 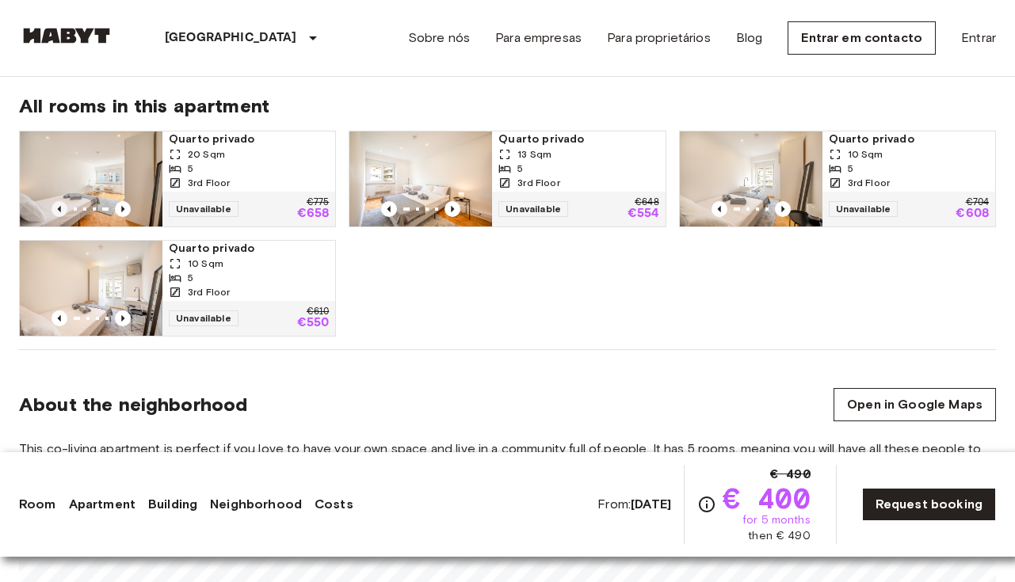 What do you see at coordinates (177, 288) in the screenshot?
I see `a: Marketing picture of unit PT-17-017-001-01Previous imagePrevious imageQuarto privado10 Sqm53rd Fl...` at bounding box center [177, 288].